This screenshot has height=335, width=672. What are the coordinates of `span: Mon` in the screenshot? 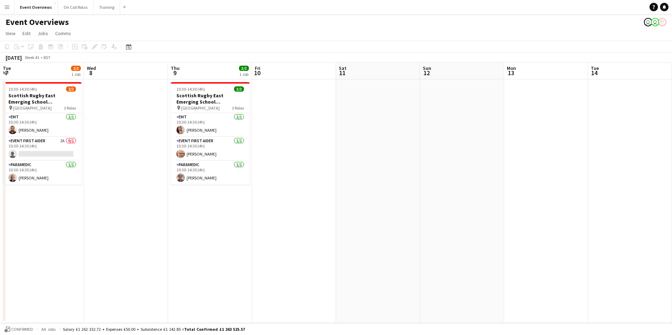 It's located at (511, 68).